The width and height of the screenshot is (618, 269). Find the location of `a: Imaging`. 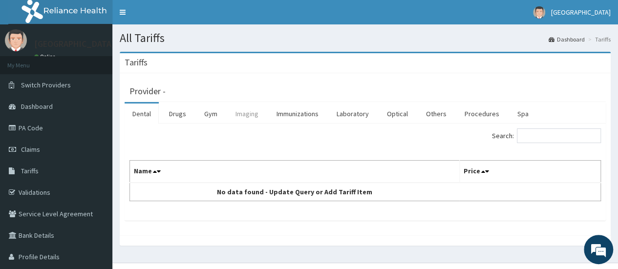

a: Imaging is located at coordinates (247, 114).